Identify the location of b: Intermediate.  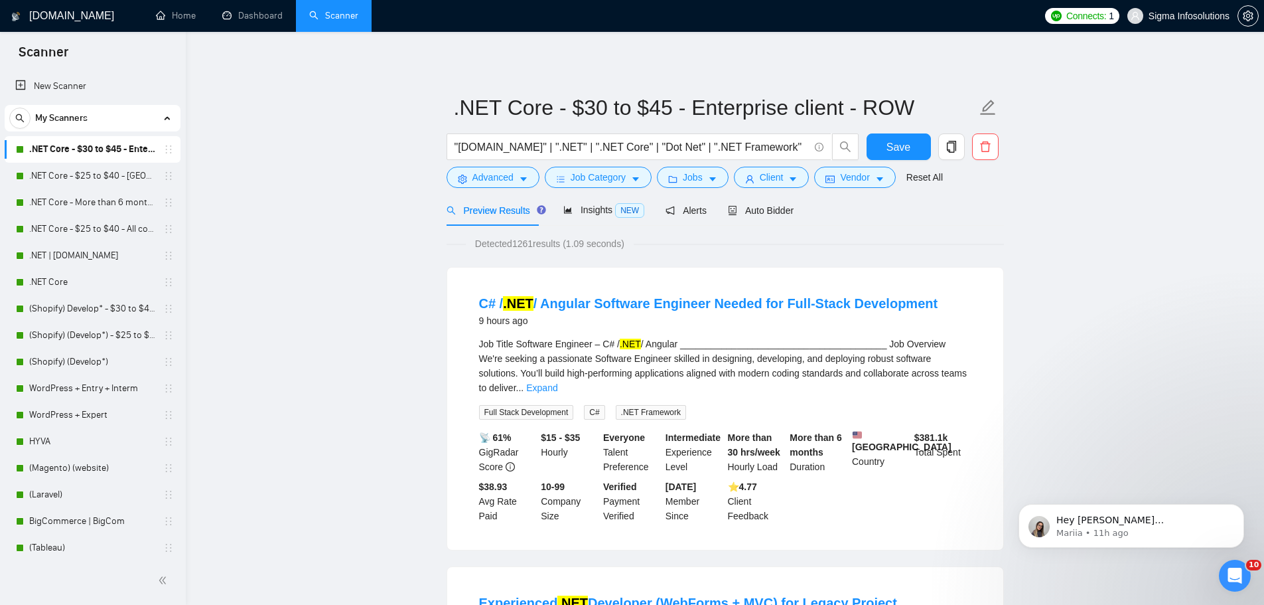
(693, 437).